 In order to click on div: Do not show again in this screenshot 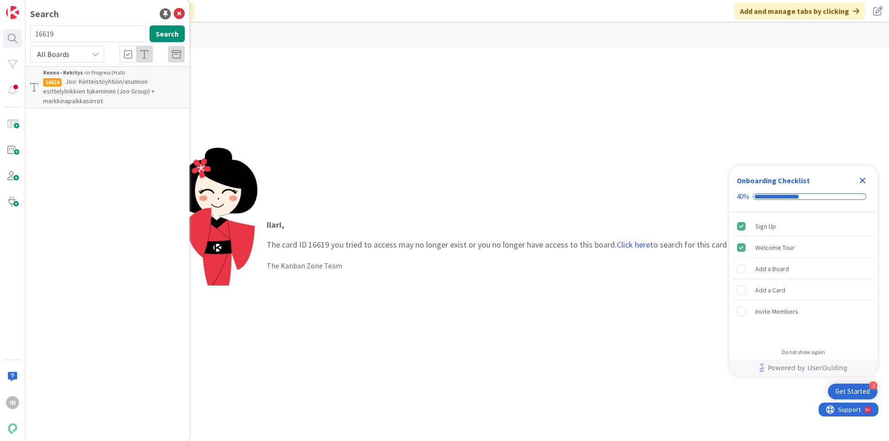, I will do `click(803, 352)`.